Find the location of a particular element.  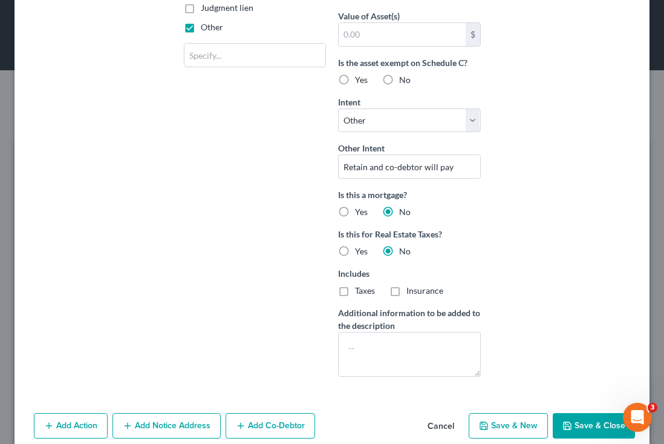

button: Cancel is located at coordinates (441, 426).